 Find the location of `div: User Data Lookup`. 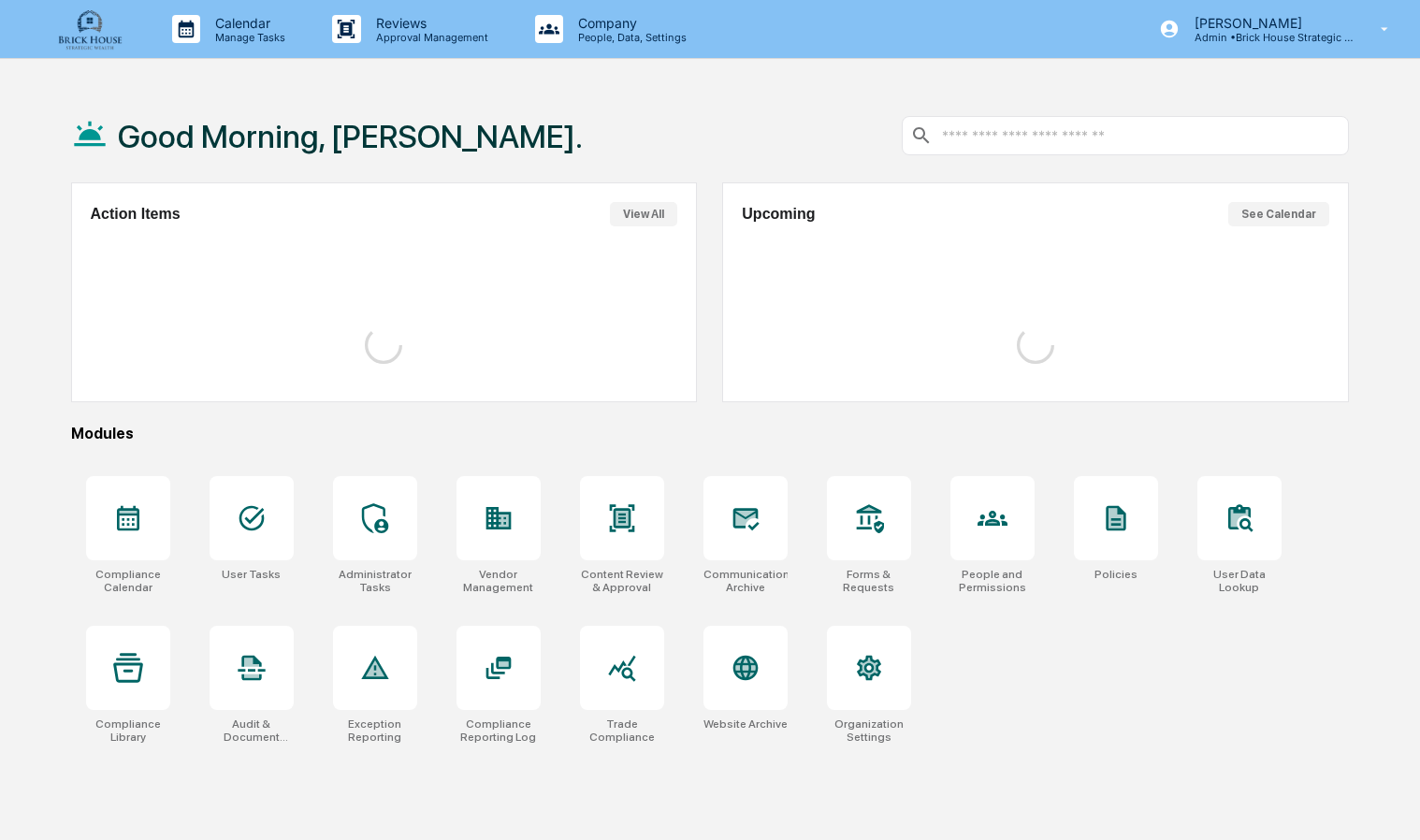

div: User Data Lookup is located at coordinates (1240, 581).